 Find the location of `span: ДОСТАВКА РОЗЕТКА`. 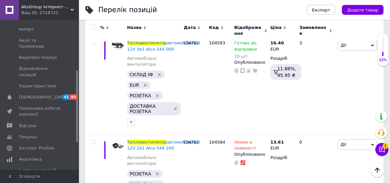

span: ДОСТАВКА РОЗЕТКА is located at coordinates (149, 108).